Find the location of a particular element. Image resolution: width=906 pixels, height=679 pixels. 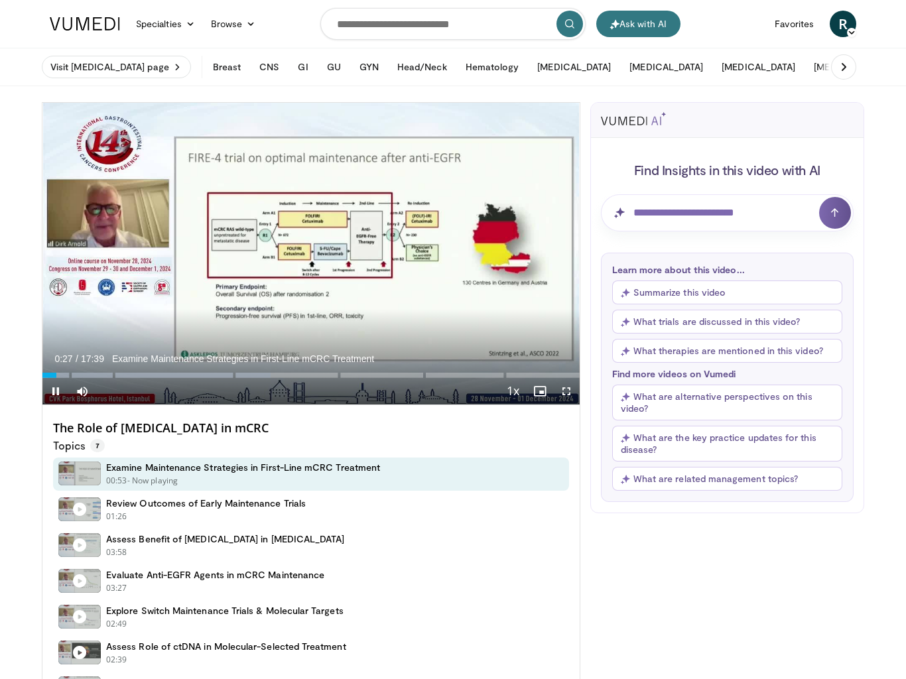

button: What therapies are mentioned in this video? is located at coordinates (727, 351).